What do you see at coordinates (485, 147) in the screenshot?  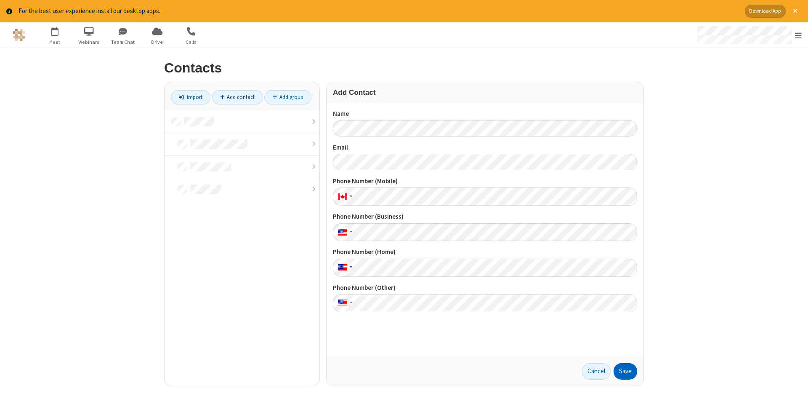 I see `label: Email` at bounding box center [485, 147].